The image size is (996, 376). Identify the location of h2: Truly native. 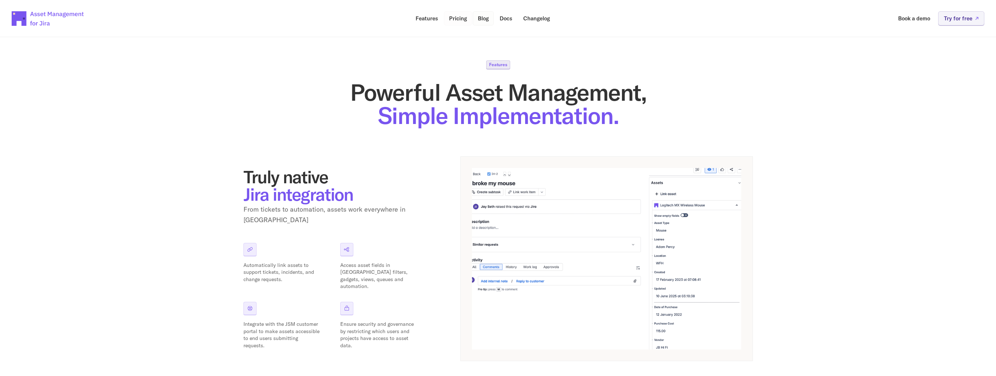
(334, 186).